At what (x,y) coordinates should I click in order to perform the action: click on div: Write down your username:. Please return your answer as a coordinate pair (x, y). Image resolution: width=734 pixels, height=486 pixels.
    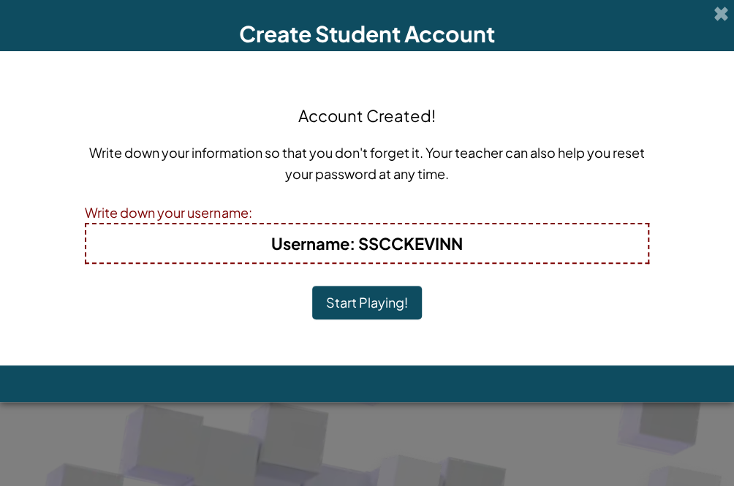
    Looking at the image, I should click on (366, 212).